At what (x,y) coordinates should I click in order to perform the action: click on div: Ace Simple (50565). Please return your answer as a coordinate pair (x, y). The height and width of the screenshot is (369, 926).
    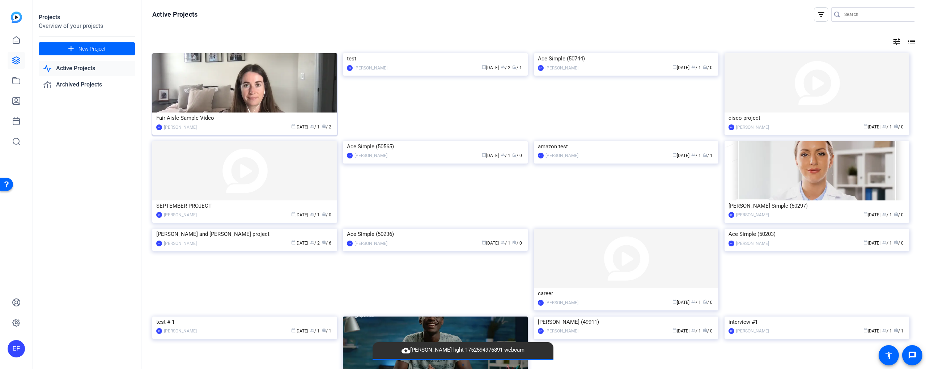
    Looking at the image, I should click on (435, 147).